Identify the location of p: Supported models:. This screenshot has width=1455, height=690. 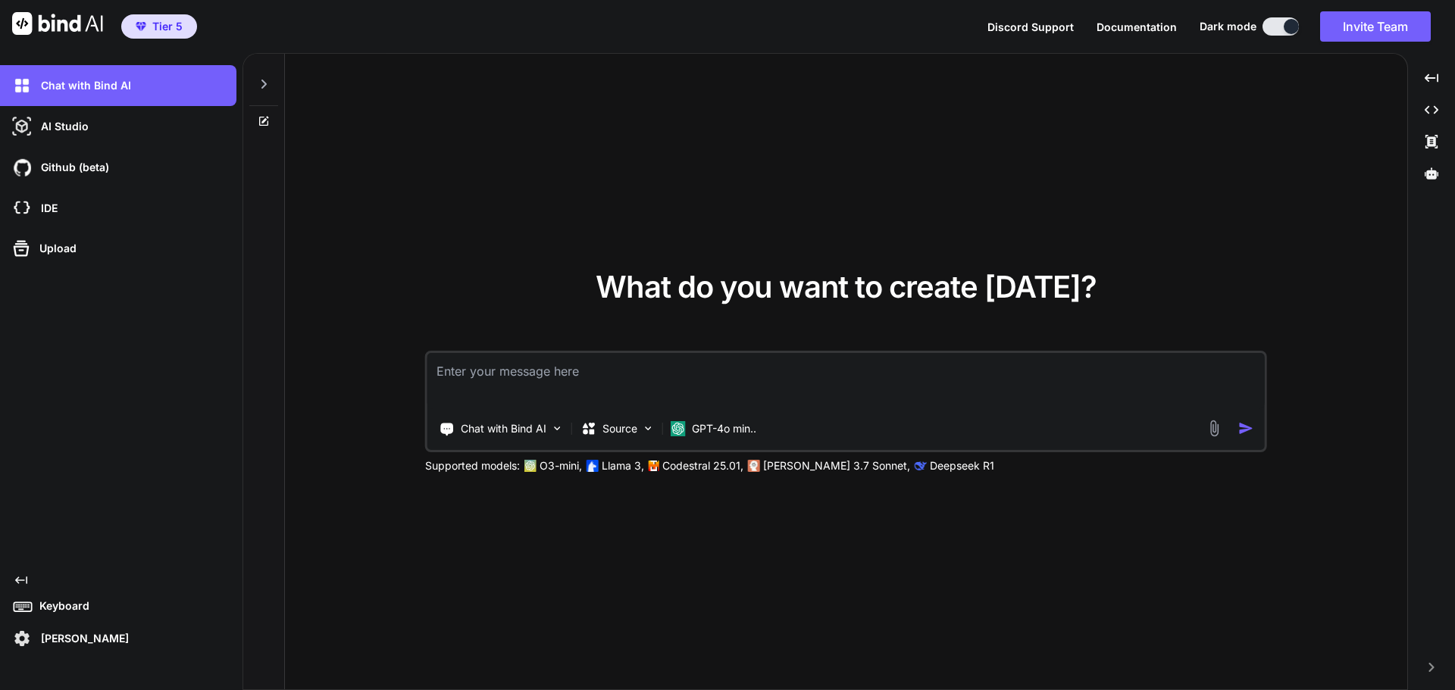
(472, 466).